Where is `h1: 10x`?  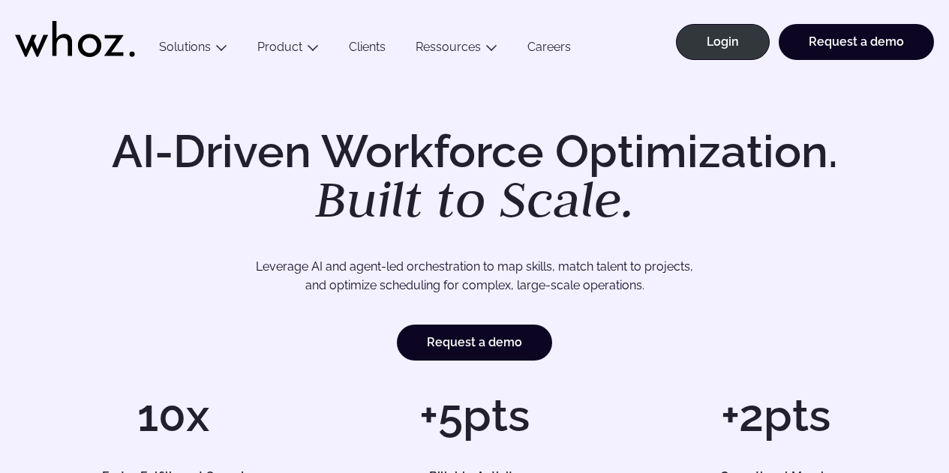 h1: 10x is located at coordinates (173, 416).